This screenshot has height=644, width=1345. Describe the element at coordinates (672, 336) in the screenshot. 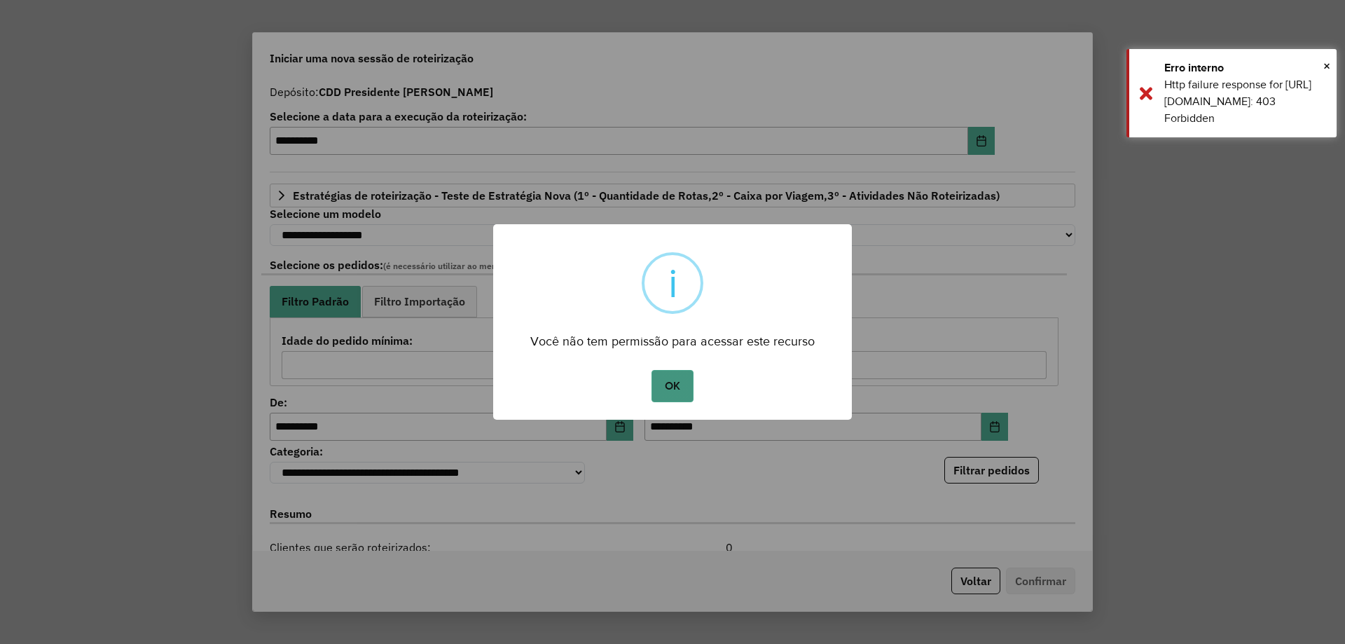

I see `div: Você não tem permissão para acessar este recurso` at that location.